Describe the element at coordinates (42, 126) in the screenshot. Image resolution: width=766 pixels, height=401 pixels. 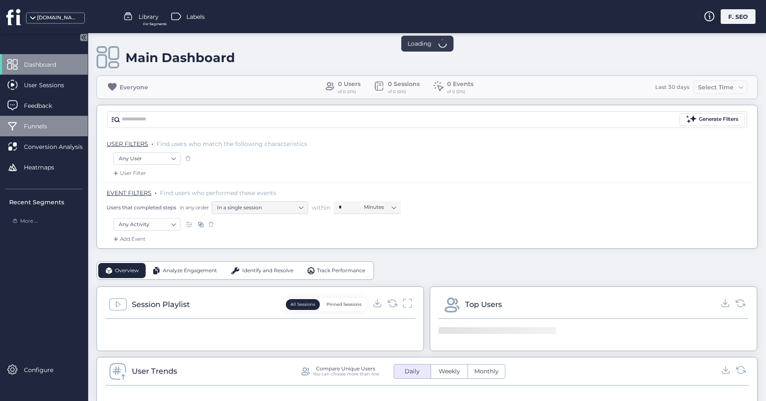
I see `span: Funnels` at that location.